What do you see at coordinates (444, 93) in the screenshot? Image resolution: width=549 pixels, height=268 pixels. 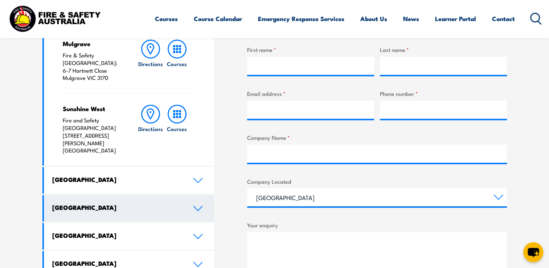 I see `label: Phone number` at bounding box center [444, 93].